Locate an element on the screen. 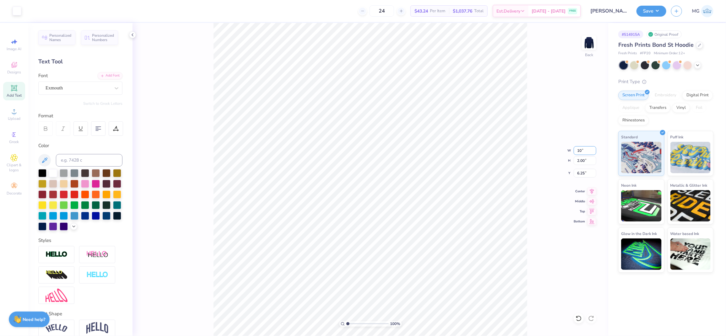 The image size is (726, 336). span: Neon Ink is located at coordinates (629, 185).